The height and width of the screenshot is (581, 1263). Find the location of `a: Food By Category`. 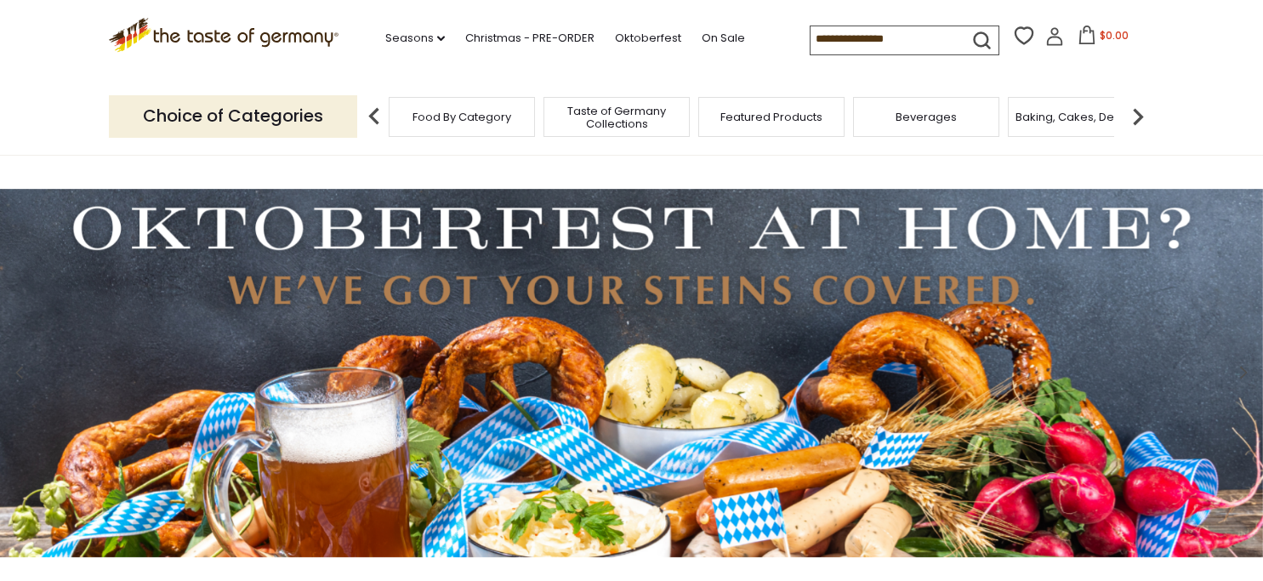

a: Food By Category is located at coordinates (462, 116).